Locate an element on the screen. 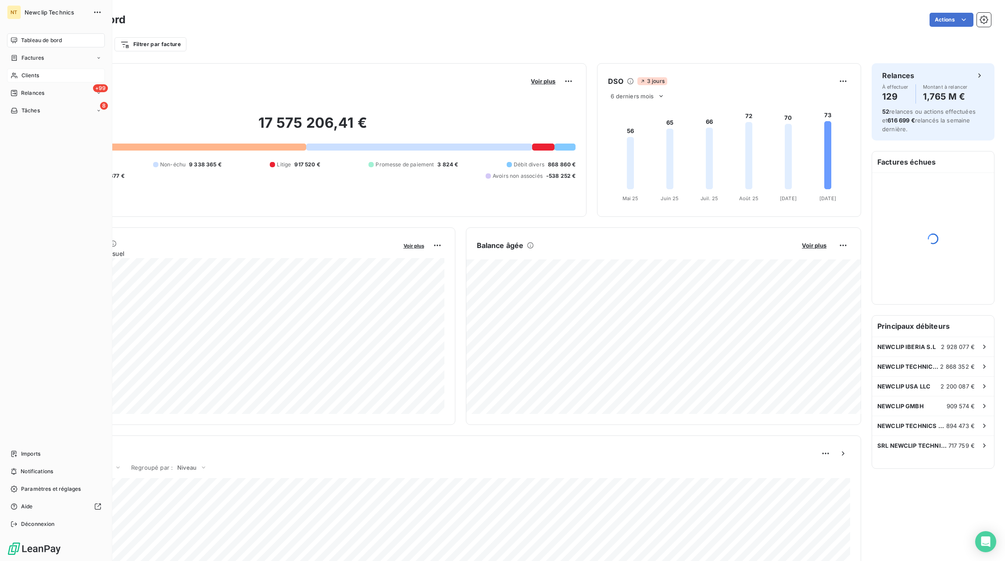 This screenshot has height=561, width=1005. tspan: Juil. 25 is located at coordinates (709, 198).